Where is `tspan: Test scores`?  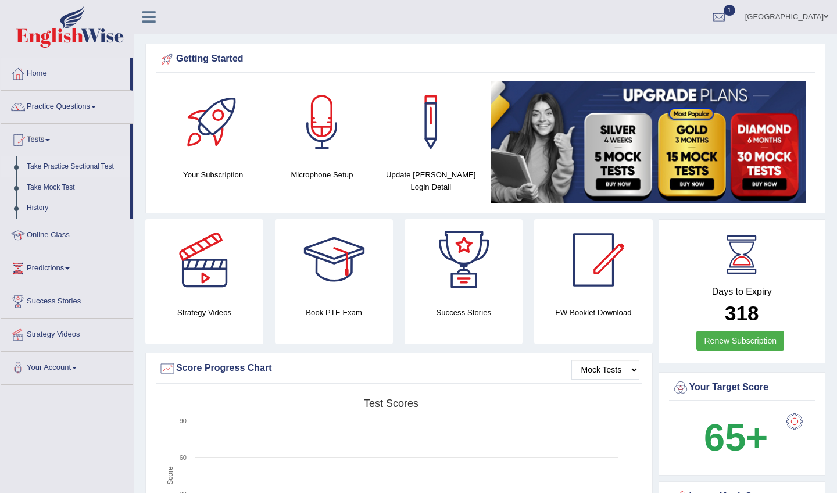
tspan: Test scores is located at coordinates (391, 404).